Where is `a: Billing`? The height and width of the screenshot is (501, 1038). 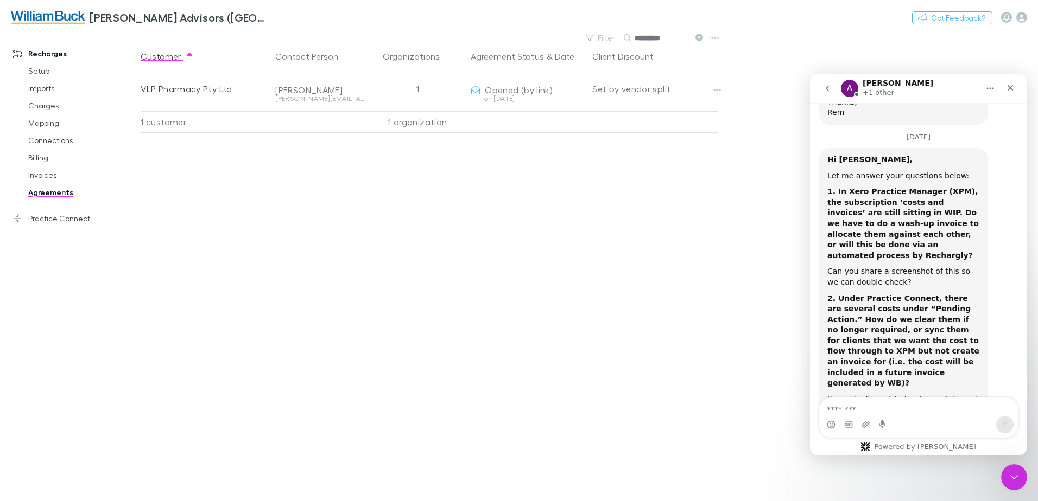 a: Billing is located at coordinates (82, 158).